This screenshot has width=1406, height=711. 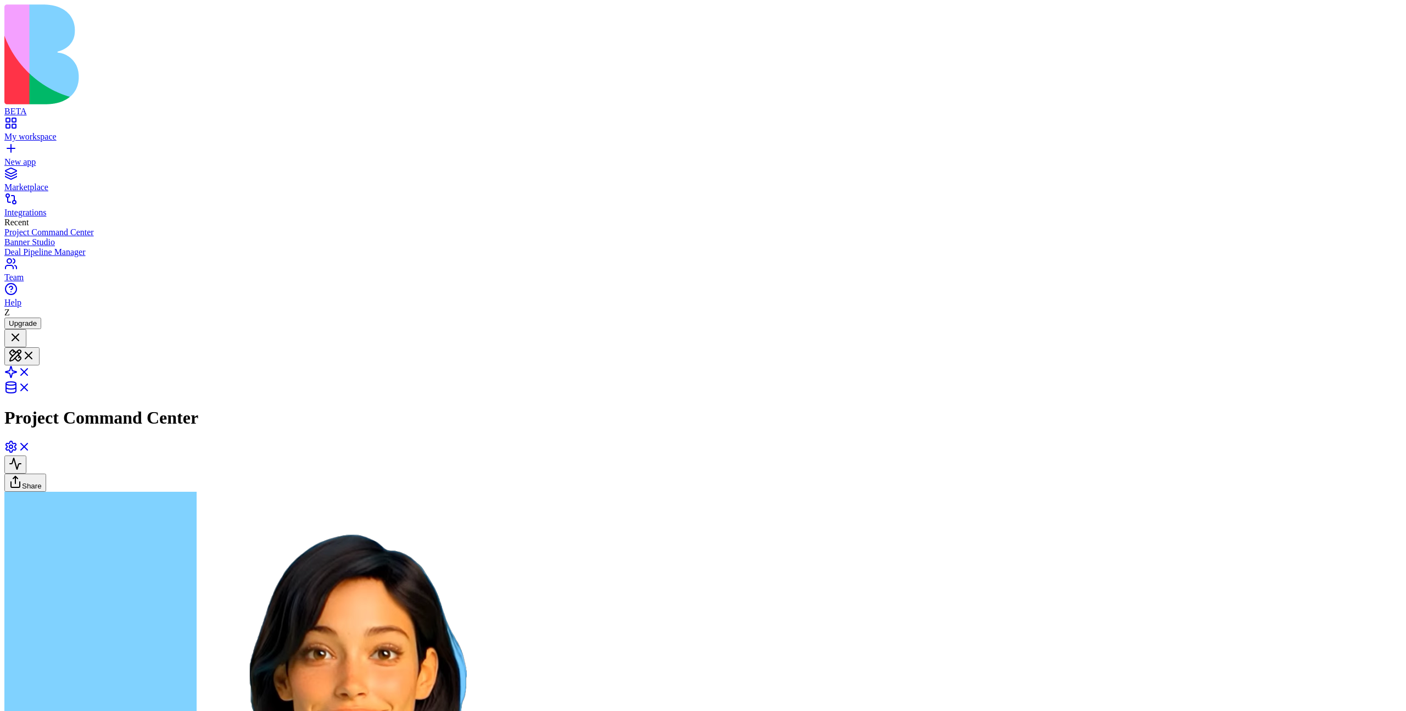 What do you see at coordinates (703, 137) in the screenshot?
I see `div: My workspace` at bounding box center [703, 137].